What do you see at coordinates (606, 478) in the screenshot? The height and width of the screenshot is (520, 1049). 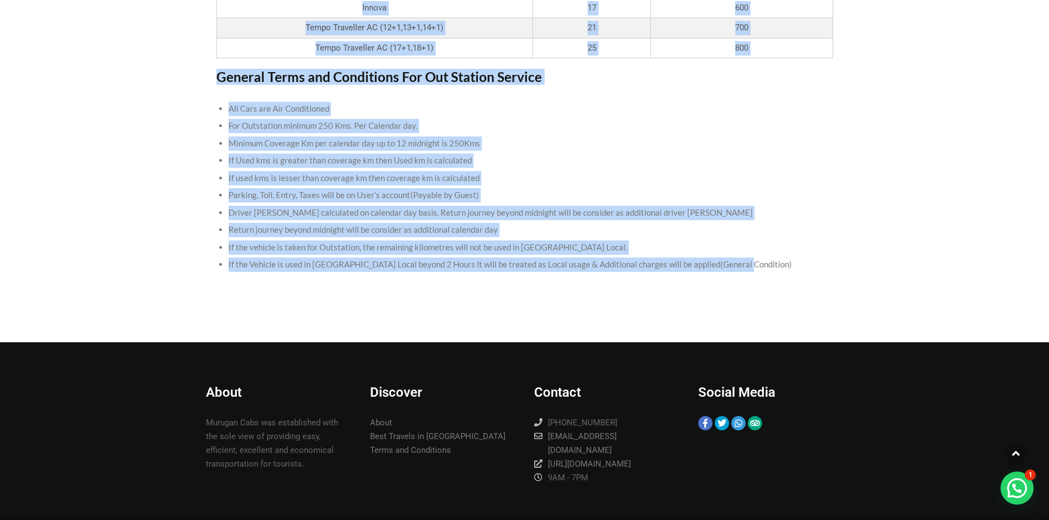 I see `div: 9AM - 7PM` at bounding box center [606, 478].